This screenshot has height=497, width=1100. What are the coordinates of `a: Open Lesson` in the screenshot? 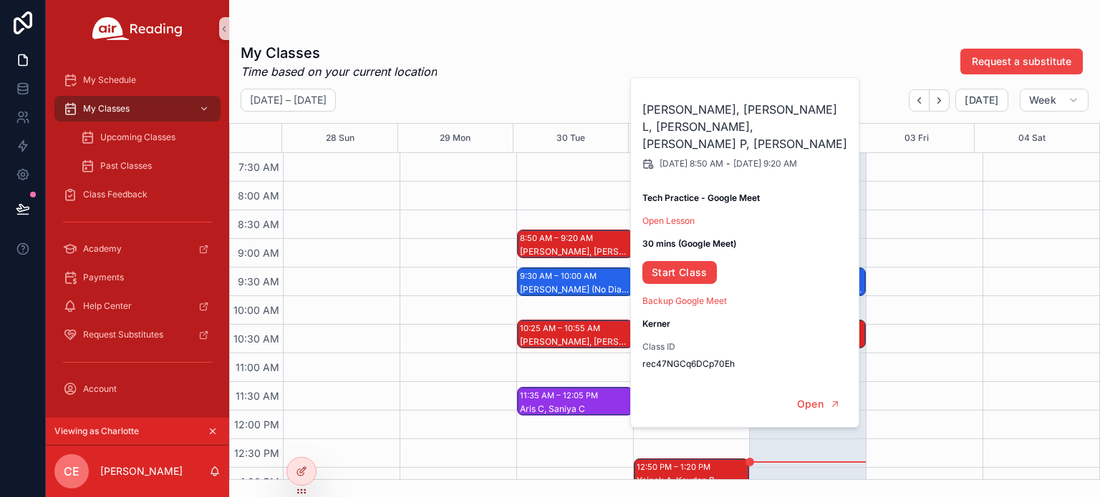 It's located at (668, 220).